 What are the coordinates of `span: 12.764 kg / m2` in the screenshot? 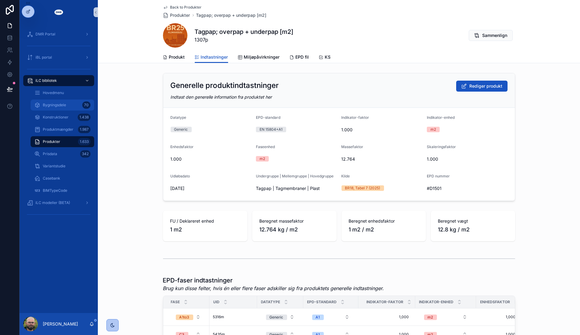 It's located at (294, 230).